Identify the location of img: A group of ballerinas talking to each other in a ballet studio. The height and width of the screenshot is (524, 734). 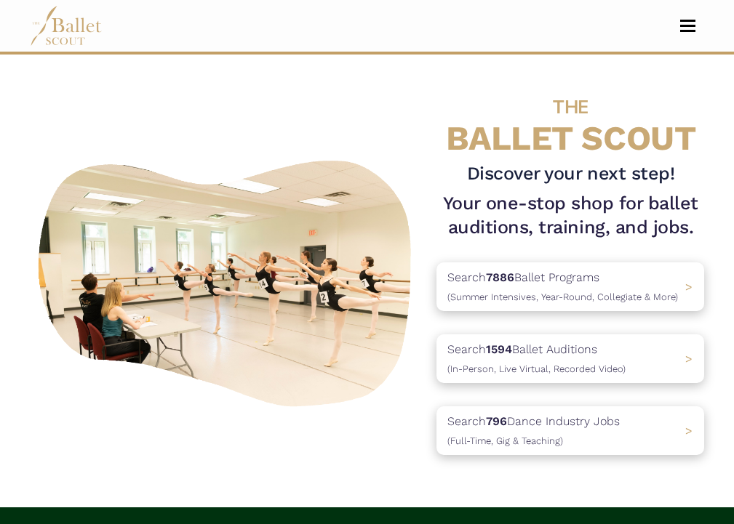
(228, 281).